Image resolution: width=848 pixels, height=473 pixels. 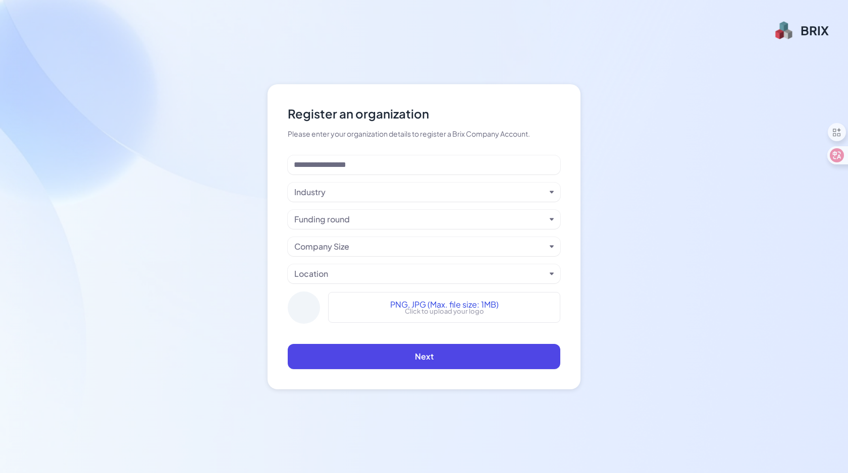 I want to click on div: Register an organization, so click(x=424, y=114).